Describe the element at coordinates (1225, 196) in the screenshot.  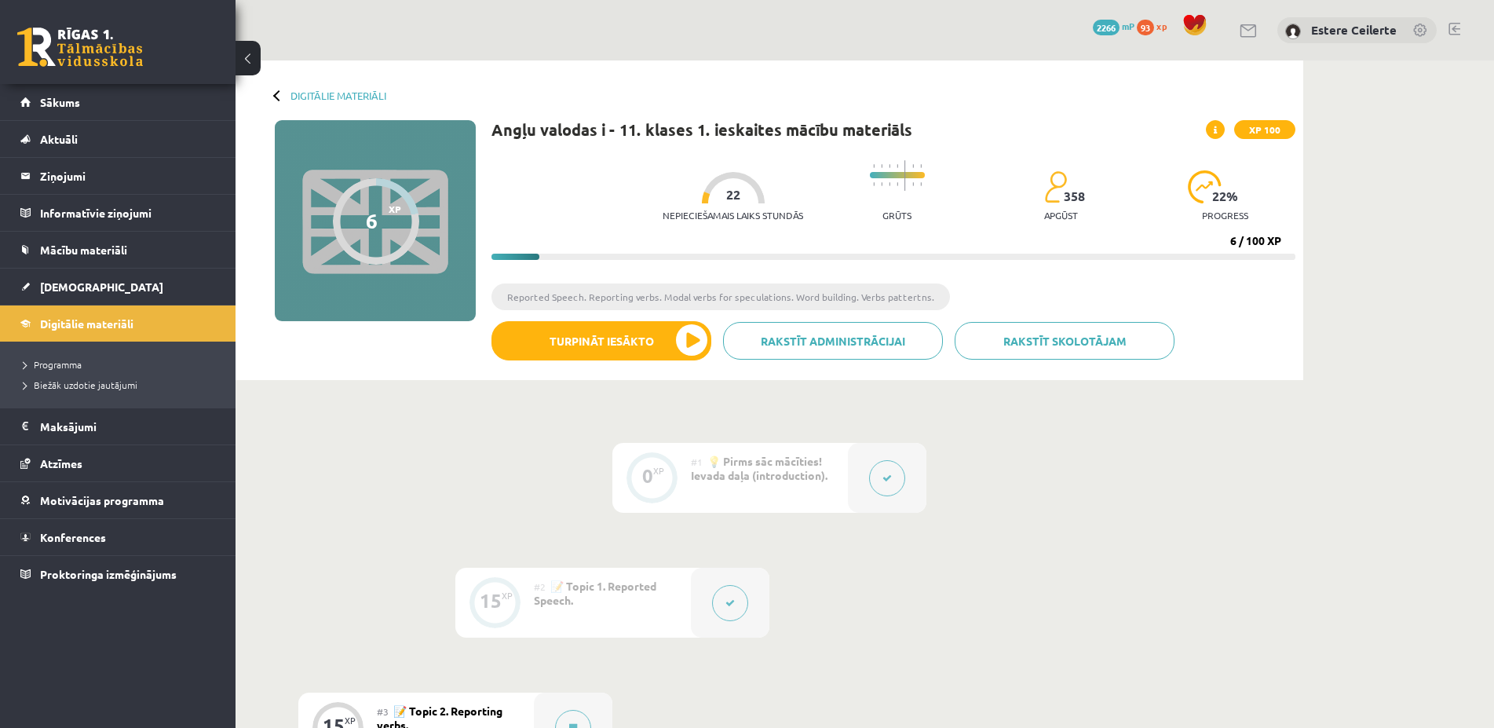
I see `span: 22 %` at that location.